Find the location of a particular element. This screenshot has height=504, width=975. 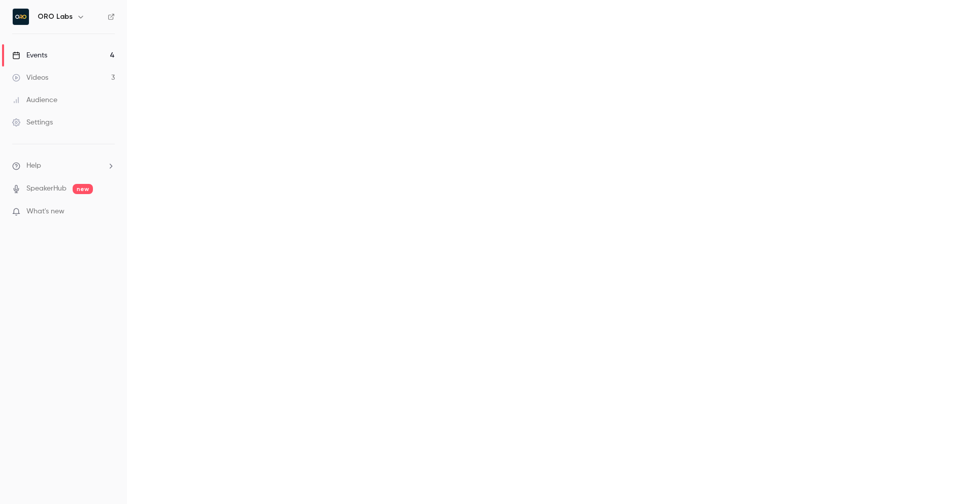

div: Events is located at coordinates (29, 55).